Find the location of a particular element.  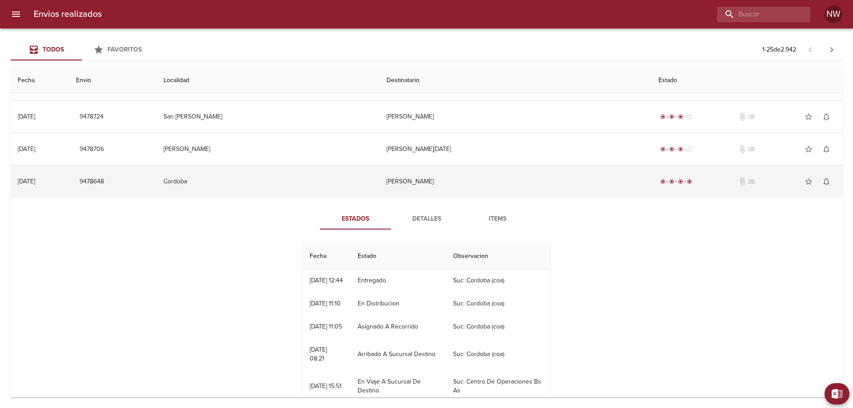

div: Entregado is located at coordinates (676, 182).